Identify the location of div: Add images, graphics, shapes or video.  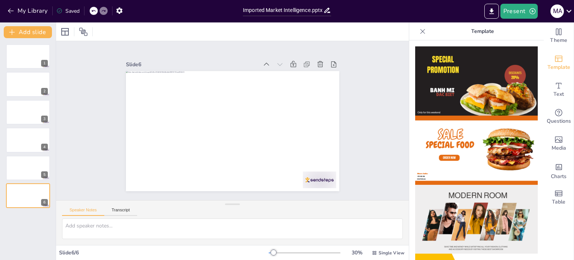
(558, 143).